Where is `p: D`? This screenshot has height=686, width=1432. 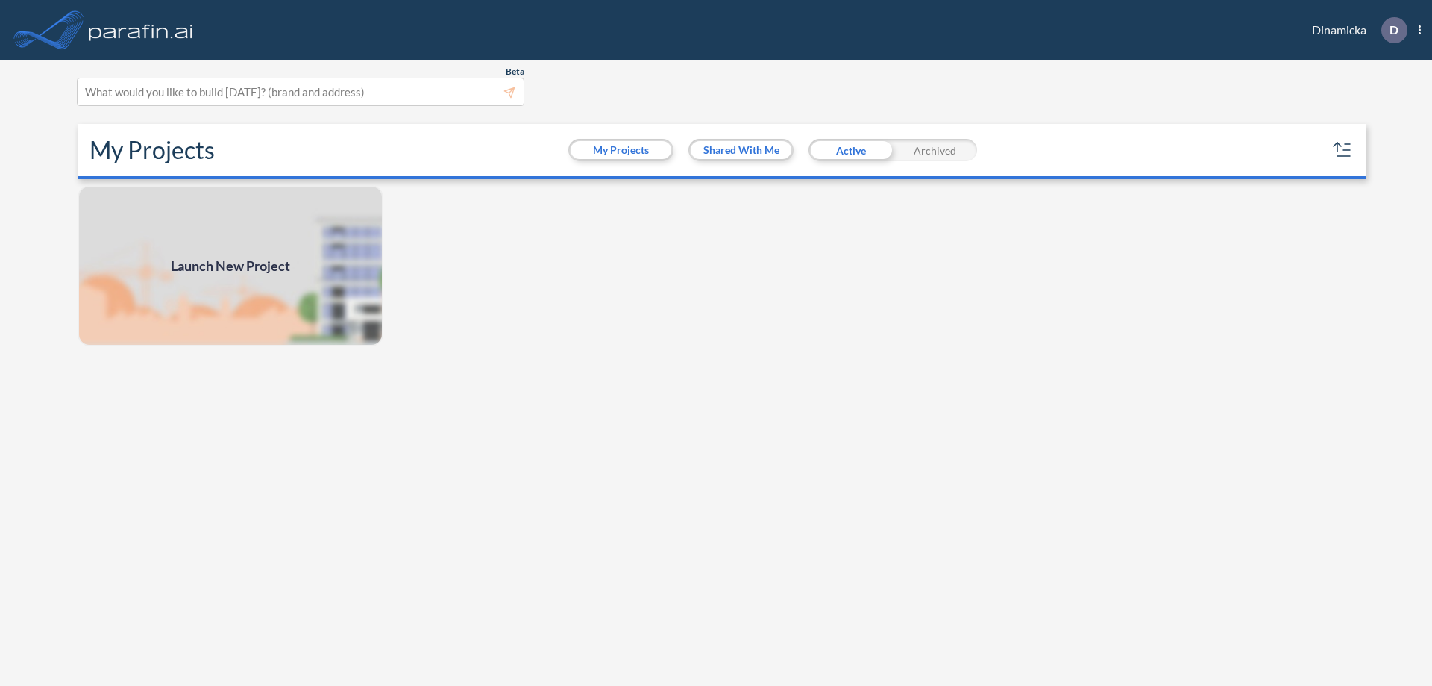
p: D is located at coordinates (1394, 30).